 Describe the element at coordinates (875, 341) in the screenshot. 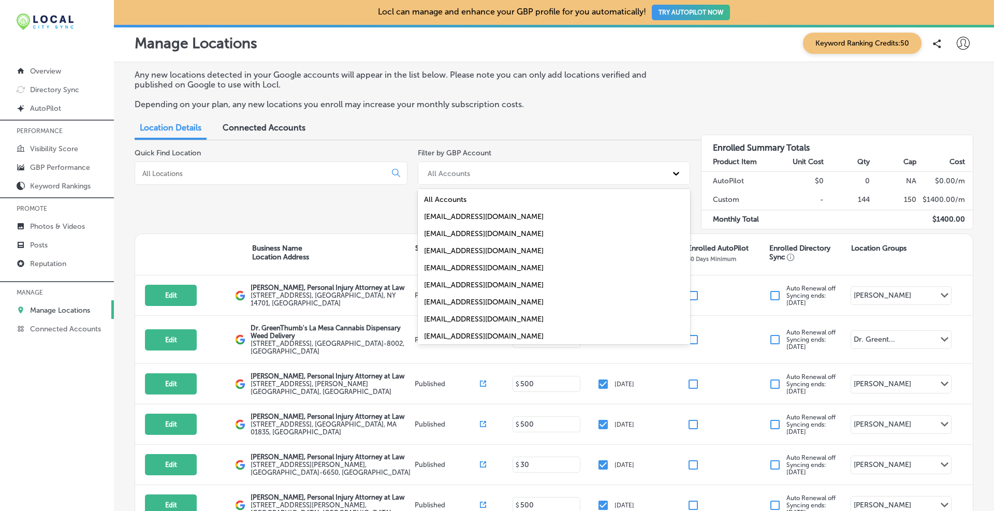

I see `div: Dr. Greent...` at that location.